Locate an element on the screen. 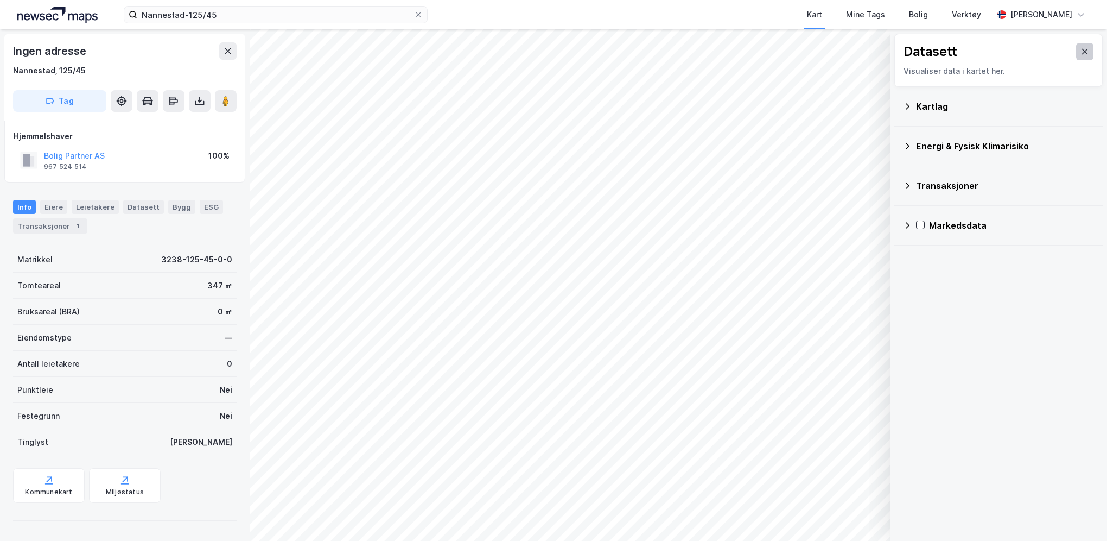 The width and height of the screenshot is (1107, 541). div: Miljøstatus is located at coordinates (125, 492).